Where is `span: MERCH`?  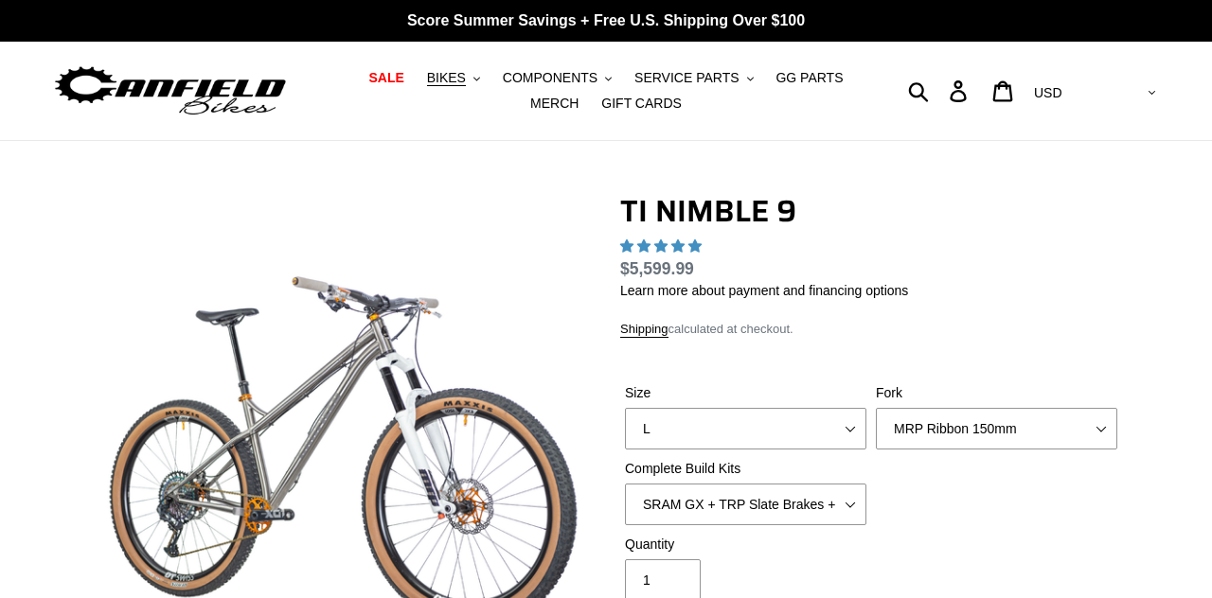 span: MERCH is located at coordinates (554, 103).